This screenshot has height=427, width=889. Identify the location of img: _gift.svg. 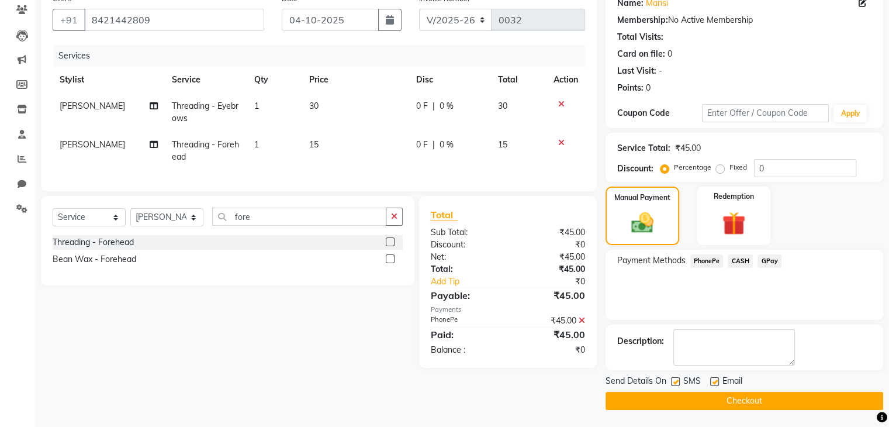
(734, 223).